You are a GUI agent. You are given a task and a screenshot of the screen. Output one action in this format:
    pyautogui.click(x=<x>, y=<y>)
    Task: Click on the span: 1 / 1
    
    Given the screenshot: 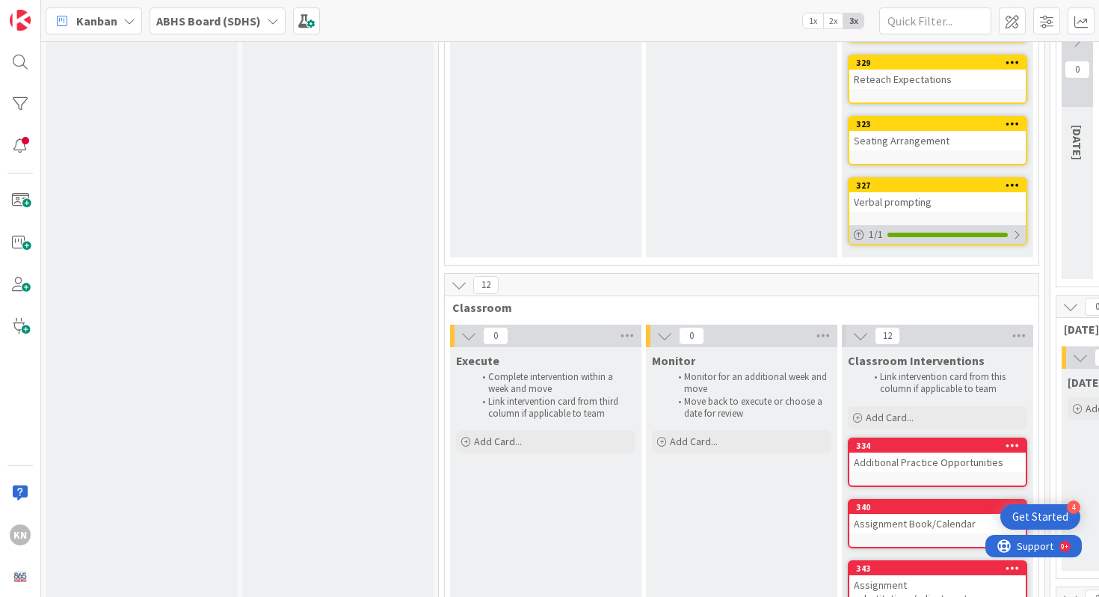 What is the action you would take?
    pyautogui.click(x=876, y=234)
    